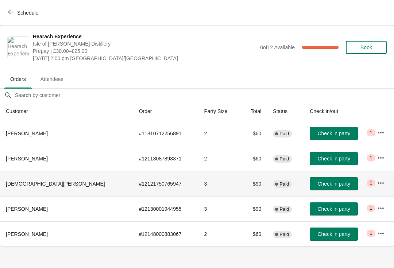 This screenshot has width=394, height=268. What do you see at coordinates (366, 47) in the screenshot?
I see `button: Book` at bounding box center [366, 47].